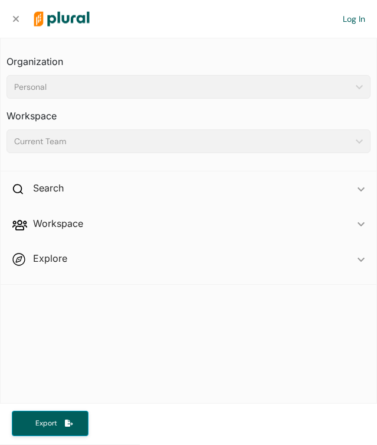  I want to click on h3: Workspace, so click(188, 112).